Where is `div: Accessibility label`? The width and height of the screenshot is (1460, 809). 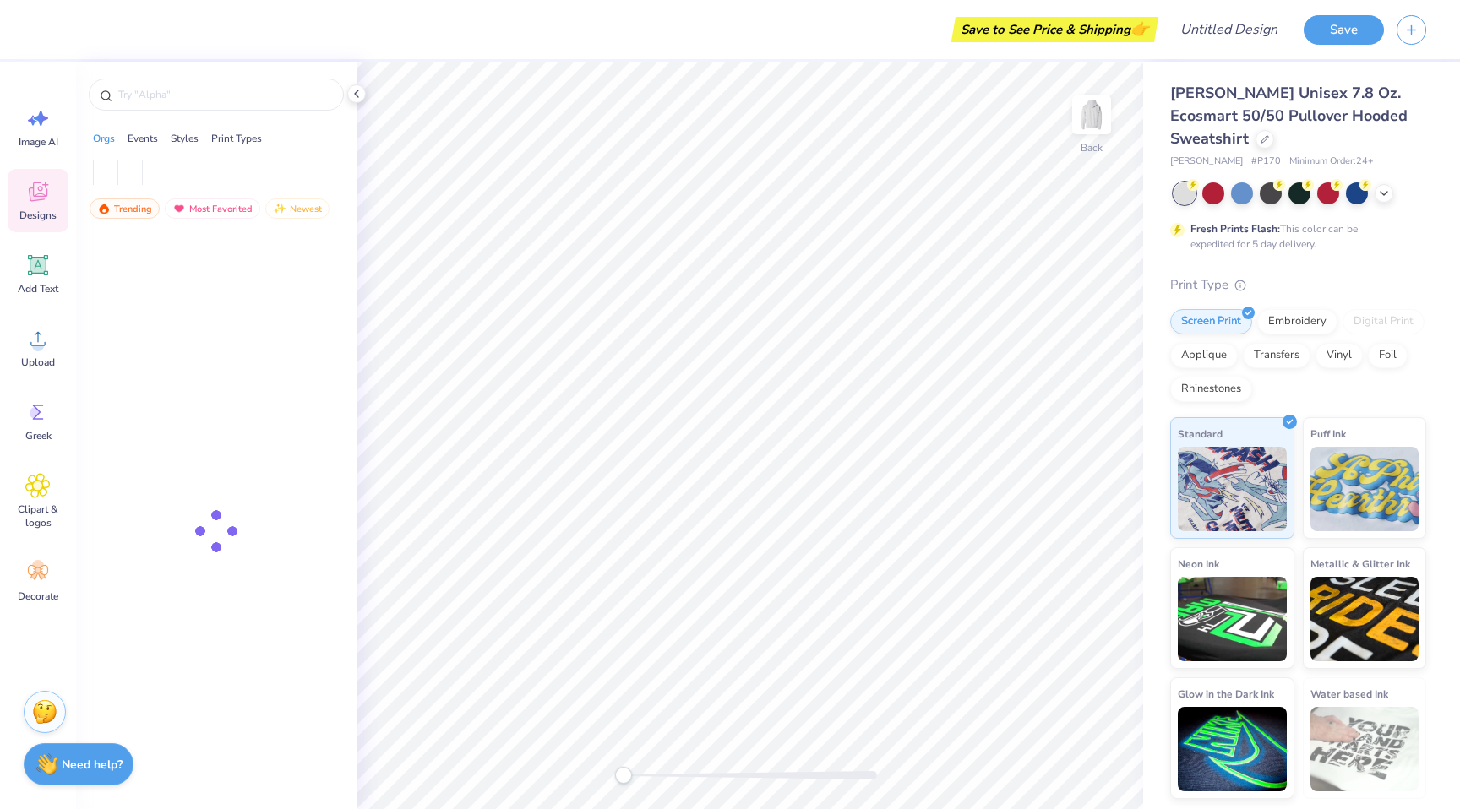 div: Accessibility label is located at coordinates (623, 776).